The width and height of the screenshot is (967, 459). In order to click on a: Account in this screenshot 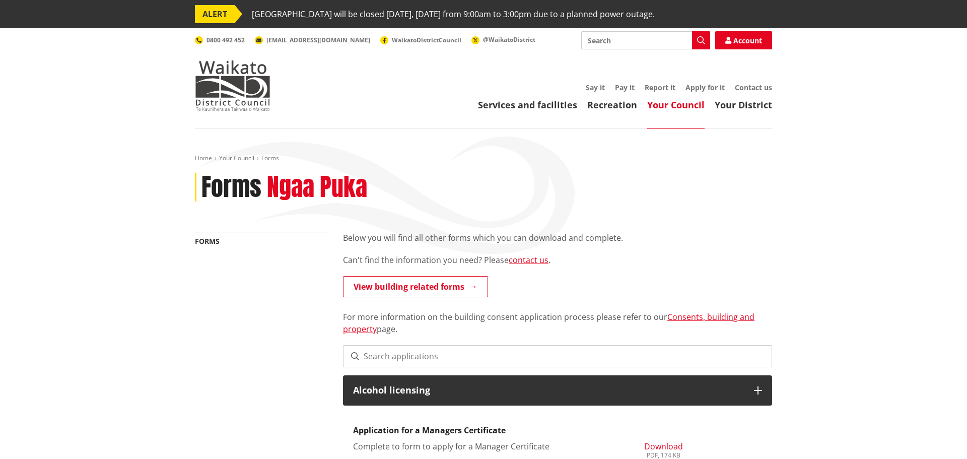, I will do `click(743, 40)`.